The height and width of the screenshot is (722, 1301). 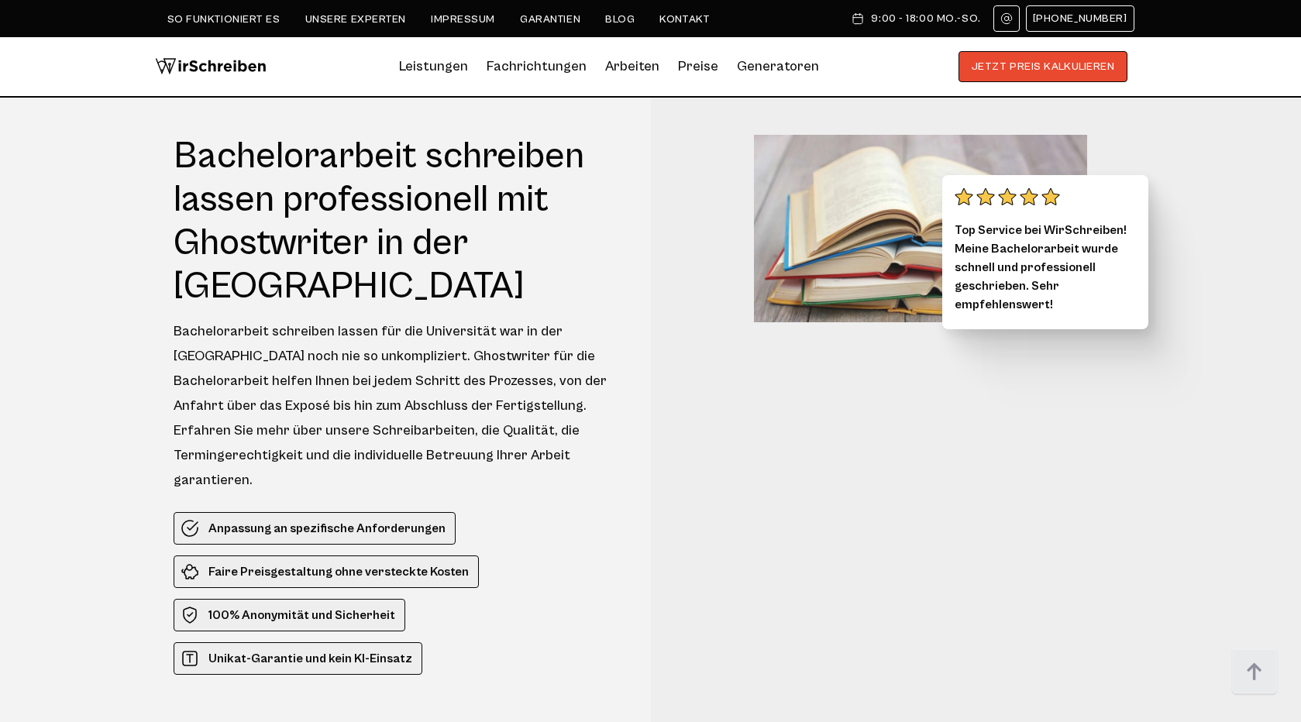 I want to click on img: Schedule, so click(x=858, y=19).